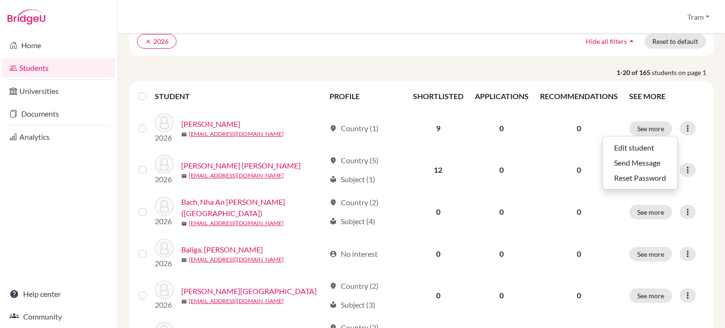 The image size is (725, 328). I want to click on img: Bach, Nha An Thuyen (Sydney), so click(164, 206).